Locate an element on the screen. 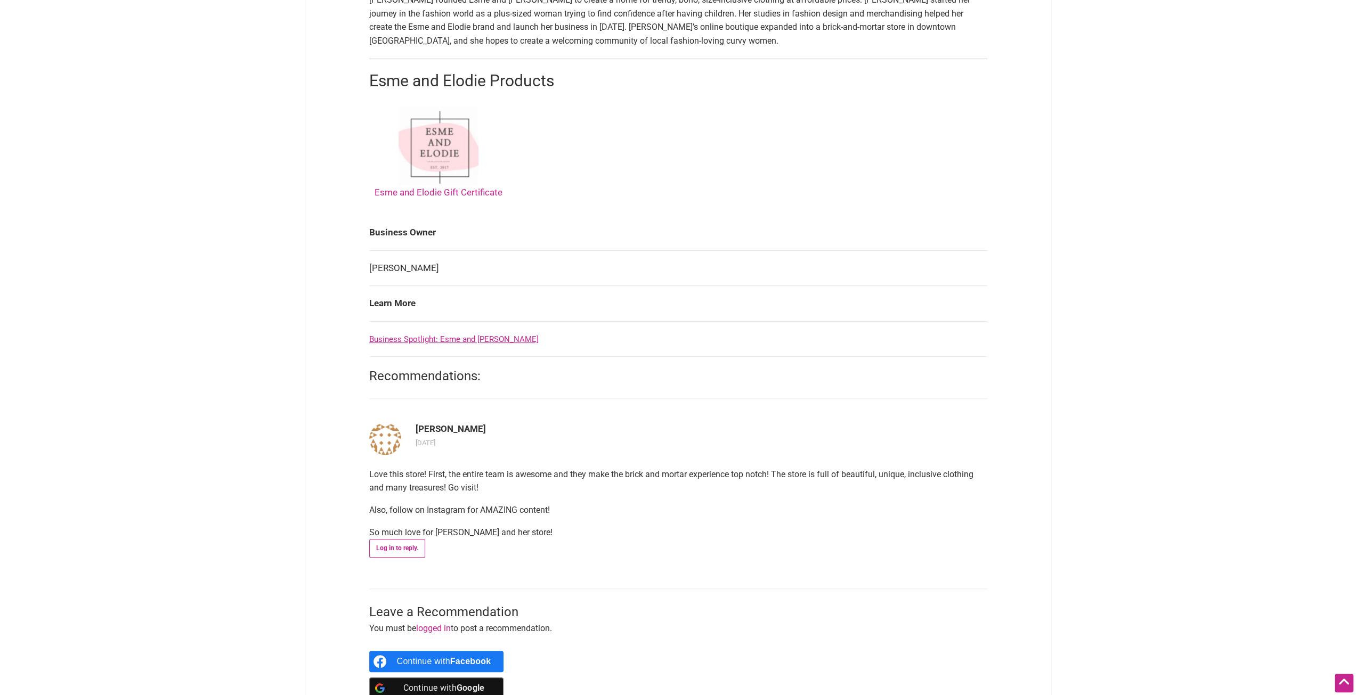  a: Continue with <b>Facebook</b> is located at coordinates (436, 662).